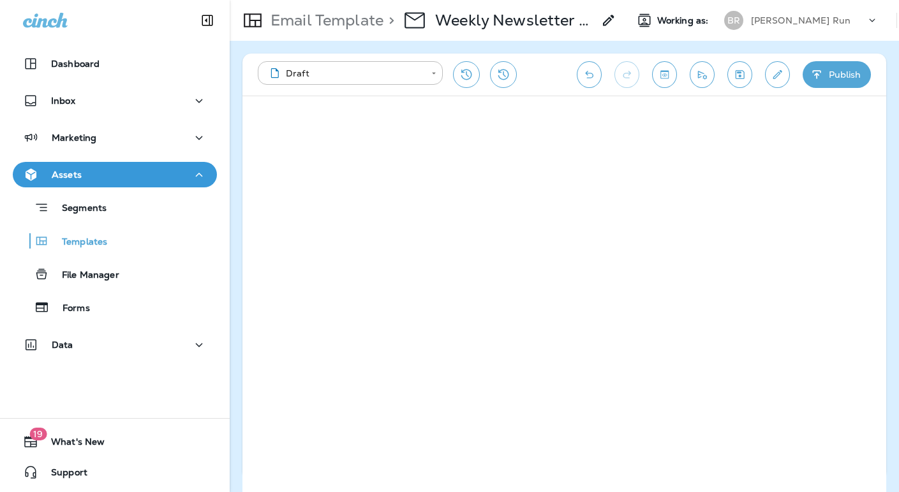 This screenshot has width=899, height=492. Describe the element at coordinates (115, 175) in the screenshot. I see `button: Assets` at that location.